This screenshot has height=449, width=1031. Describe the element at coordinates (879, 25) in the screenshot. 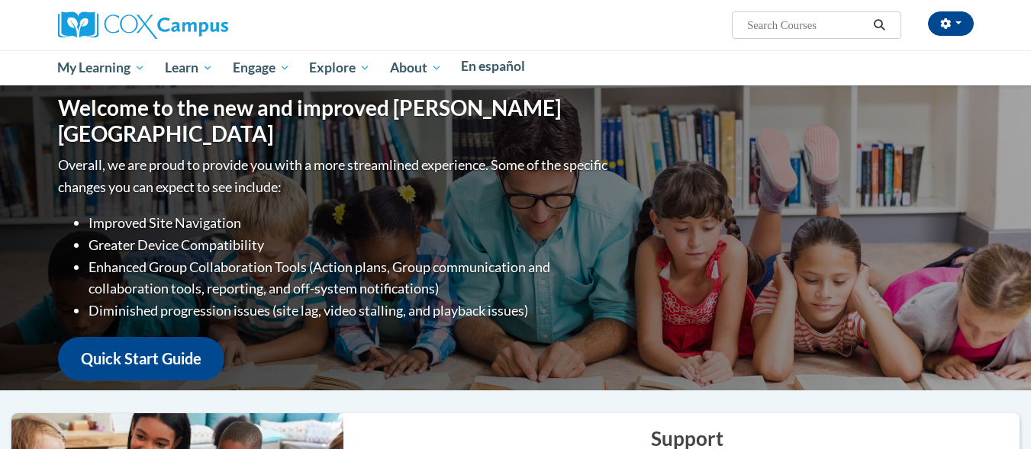

I see `button: Search` at that location.